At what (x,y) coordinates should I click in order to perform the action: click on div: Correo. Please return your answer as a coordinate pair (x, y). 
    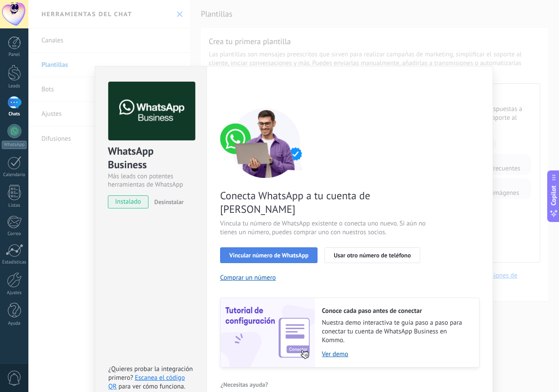
    Looking at the image, I should click on (14, 234).